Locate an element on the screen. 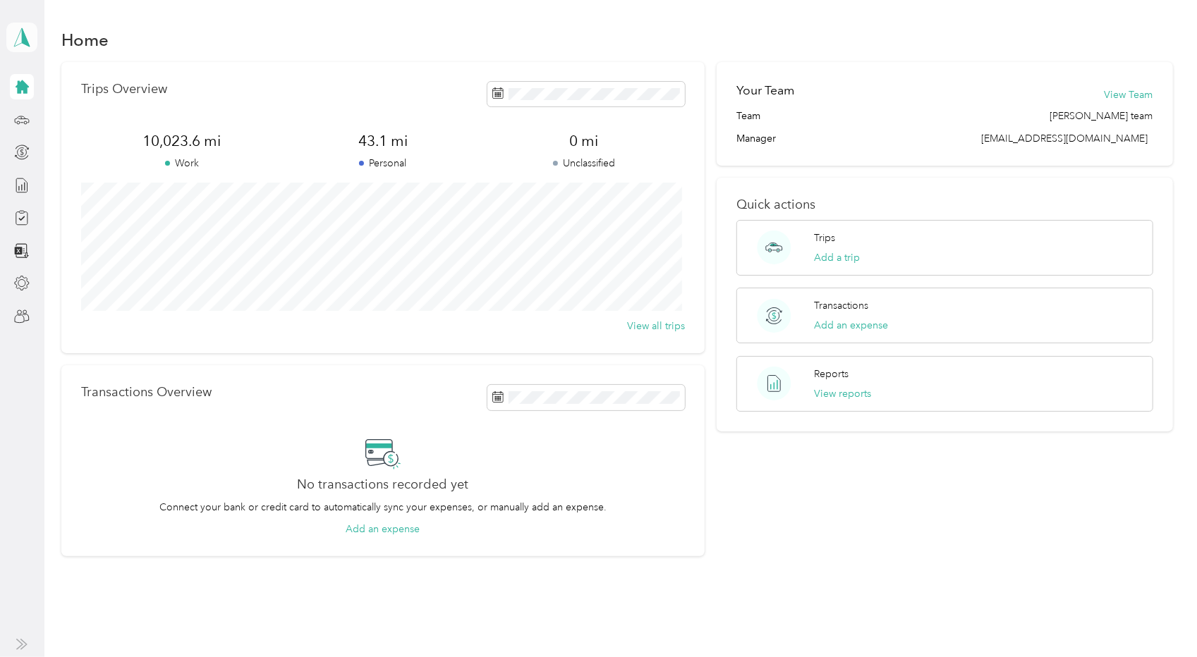 This screenshot has height=657, width=1197. button: View Team is located at coordinates (1128, 94).